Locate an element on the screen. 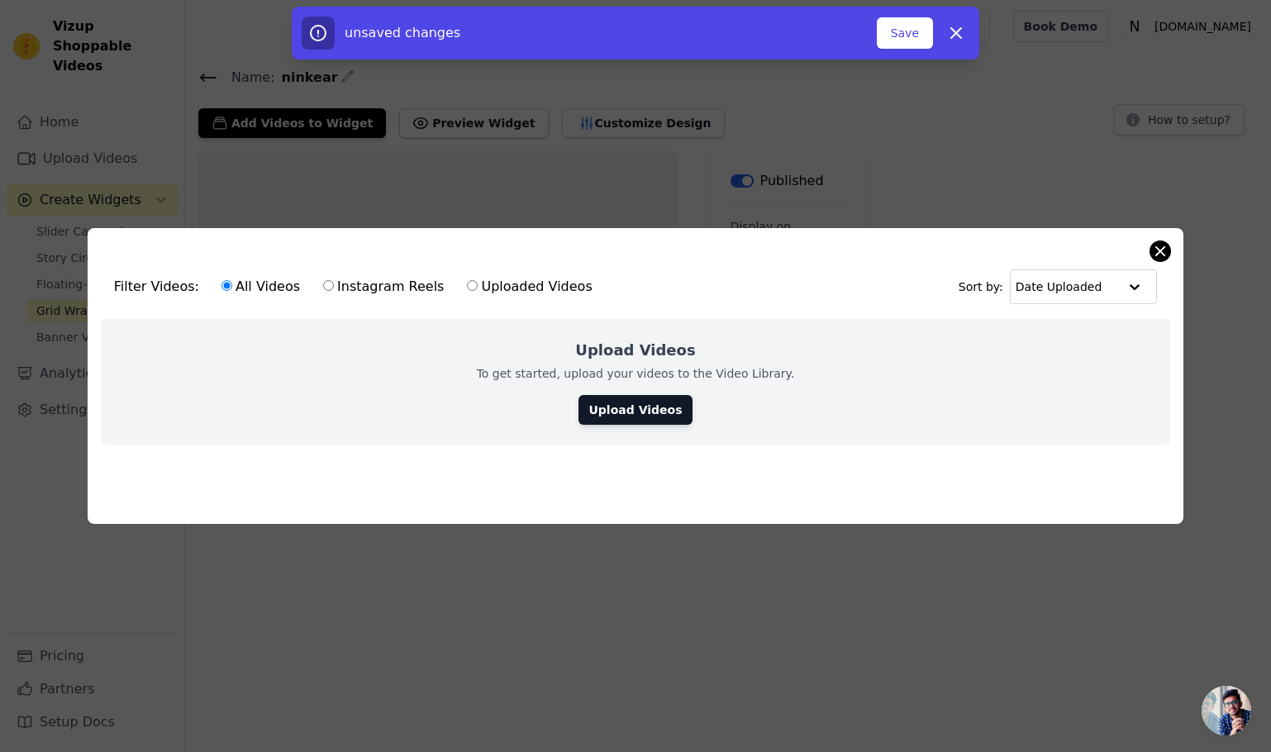 Image resolution: width=1271 pixels, height=752 pixels. label: All Videos is located at coordinates (260, 287).